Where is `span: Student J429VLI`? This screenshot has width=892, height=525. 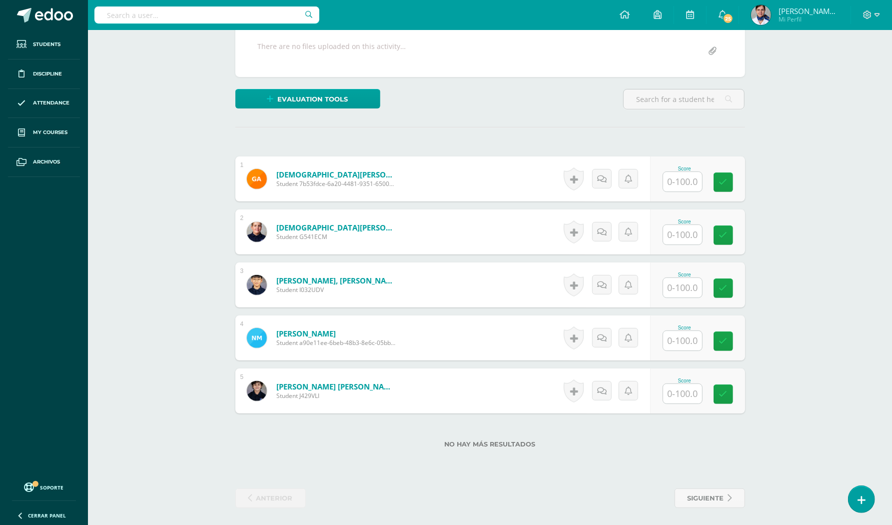 span: Student J429VLI is located at coordinates (336, 395).